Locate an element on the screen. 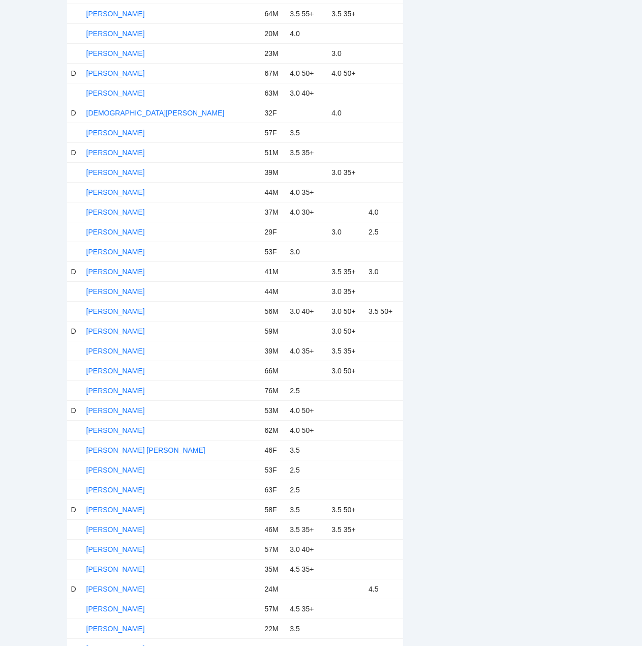 The width and height of the screenshot is (642, 646). td: 32F is located at coordinates (273, 112).